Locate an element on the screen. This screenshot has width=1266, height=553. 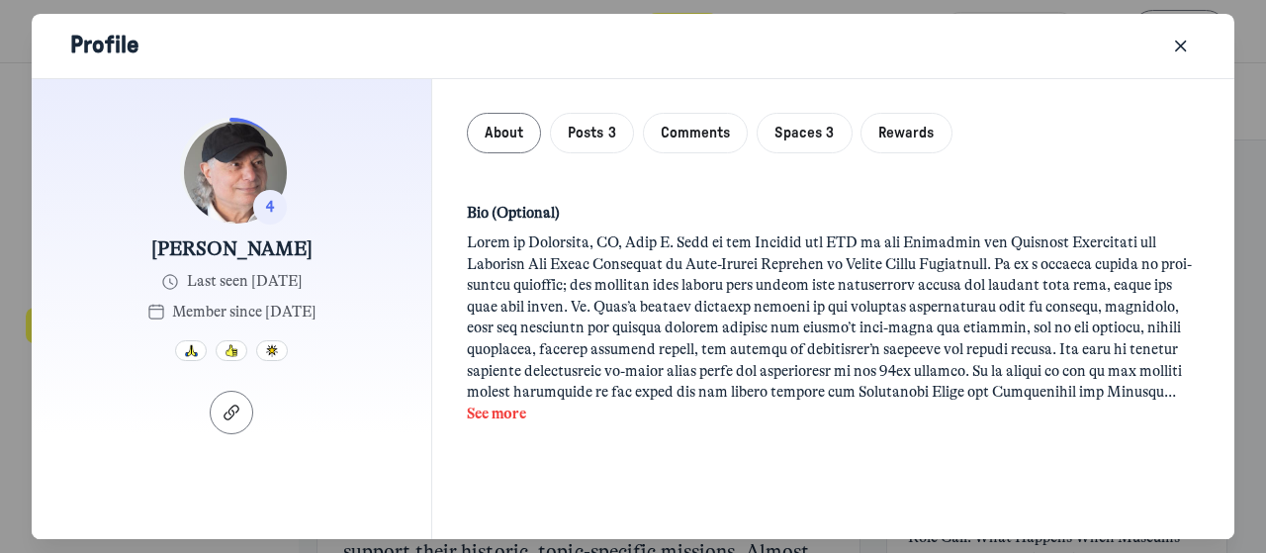
span: Posts is located at coordinates (592, 133).